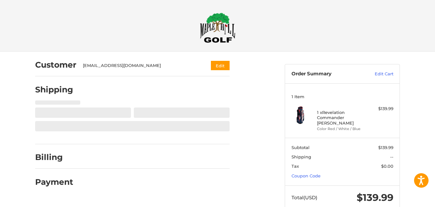  I want to click on span: Shipping, so click(301, 157).